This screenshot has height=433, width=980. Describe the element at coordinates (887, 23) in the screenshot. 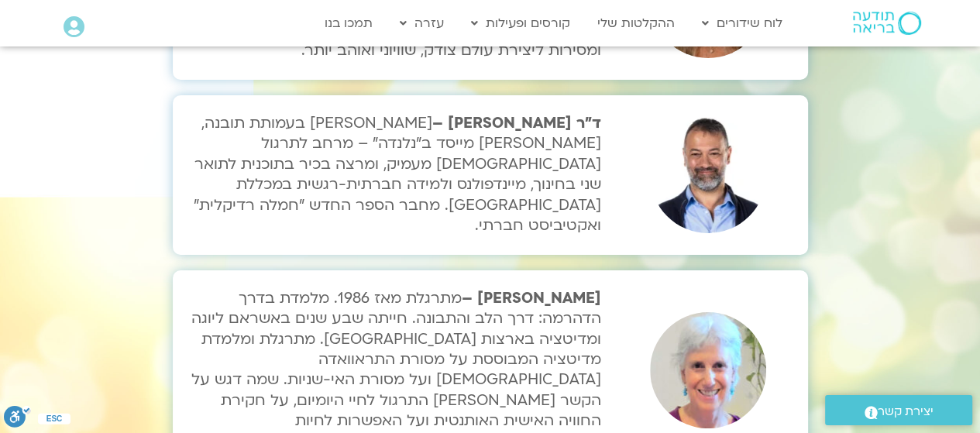

I see `img: תודעה בריאה` at that location.